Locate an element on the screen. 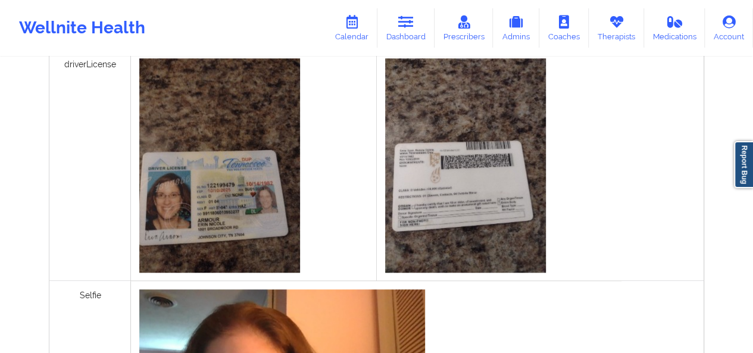  img: 807ceb6b-f832-4dde-938d-62a3f2b7a3ba17230630944643998333765362352241.jpg is located at coordinates (465, 165).